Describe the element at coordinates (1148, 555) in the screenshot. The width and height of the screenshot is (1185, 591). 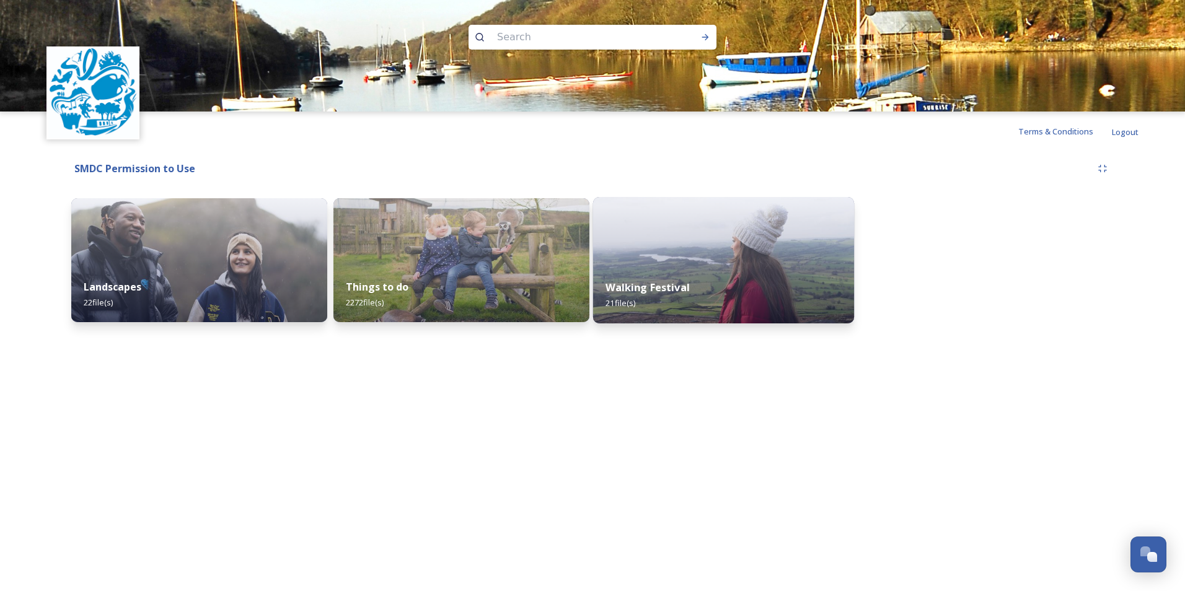
I see `button: Open Chat` at that location.